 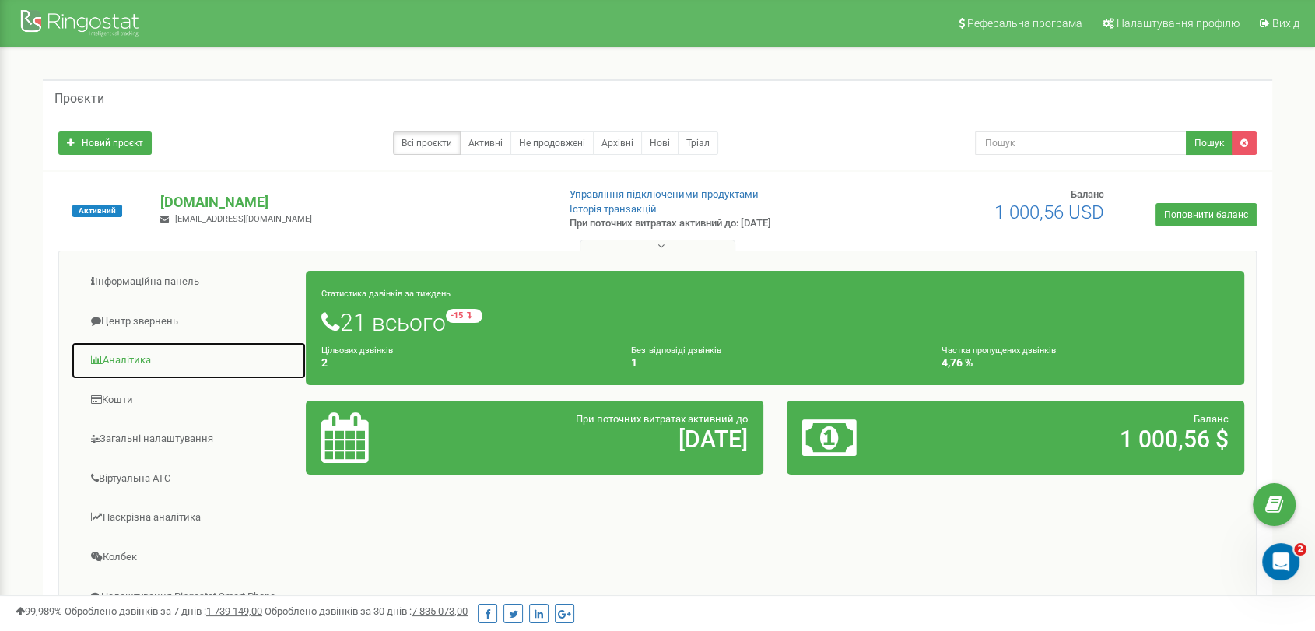 What do you see at coordinates (661, 419) in the screenshot?
I see `span: При поточних витратах активний до` at bounding box center [661, 419].